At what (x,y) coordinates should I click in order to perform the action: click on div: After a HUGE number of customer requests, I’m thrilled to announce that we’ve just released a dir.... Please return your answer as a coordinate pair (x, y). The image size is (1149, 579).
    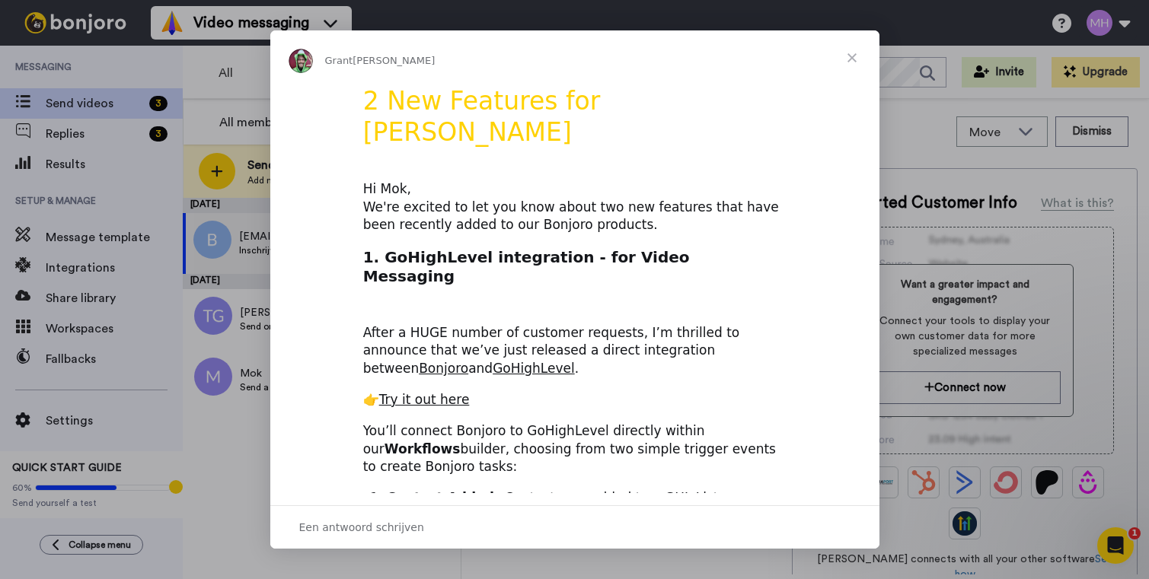
    Looking at the image, I should click on (575, 342).